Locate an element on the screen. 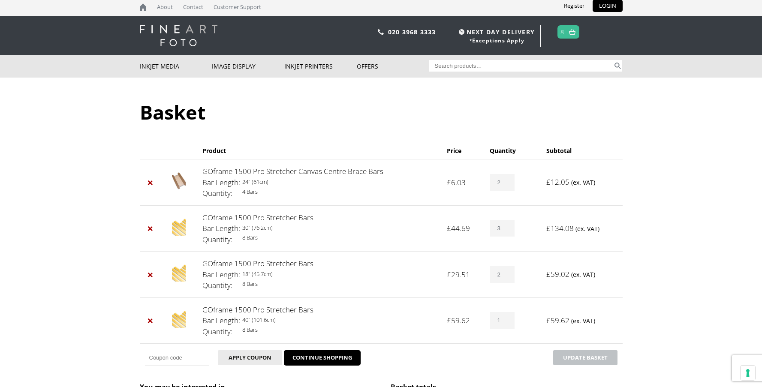 This screenshot has width=762, height=387. a: Exceptions Apply is located at coordinates (498, 40).